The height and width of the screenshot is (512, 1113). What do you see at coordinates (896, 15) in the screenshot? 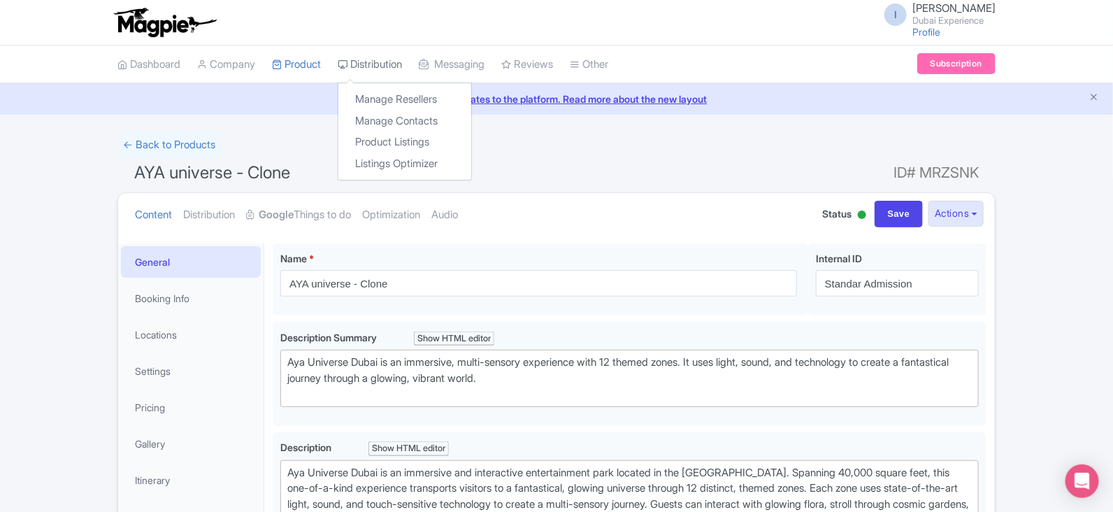
I see `span: I` at bounding box center [896, 15].